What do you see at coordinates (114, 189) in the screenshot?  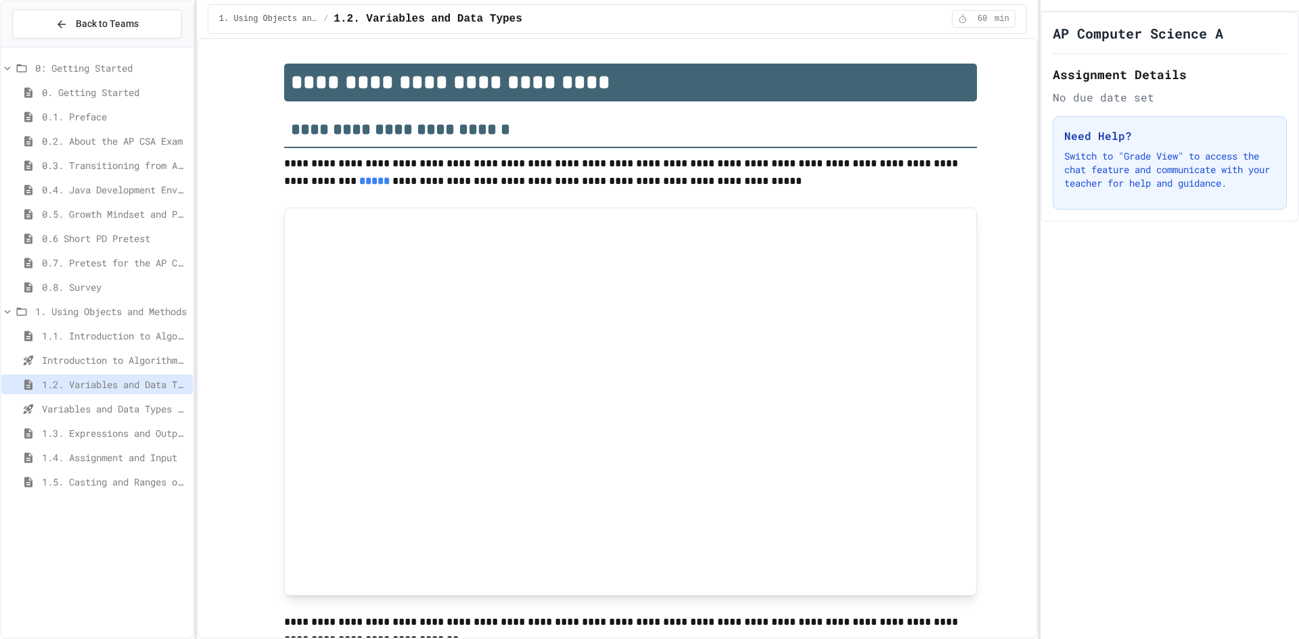 I see `span: 0.4. Java Development Environments` at bounding box center [114, 189].